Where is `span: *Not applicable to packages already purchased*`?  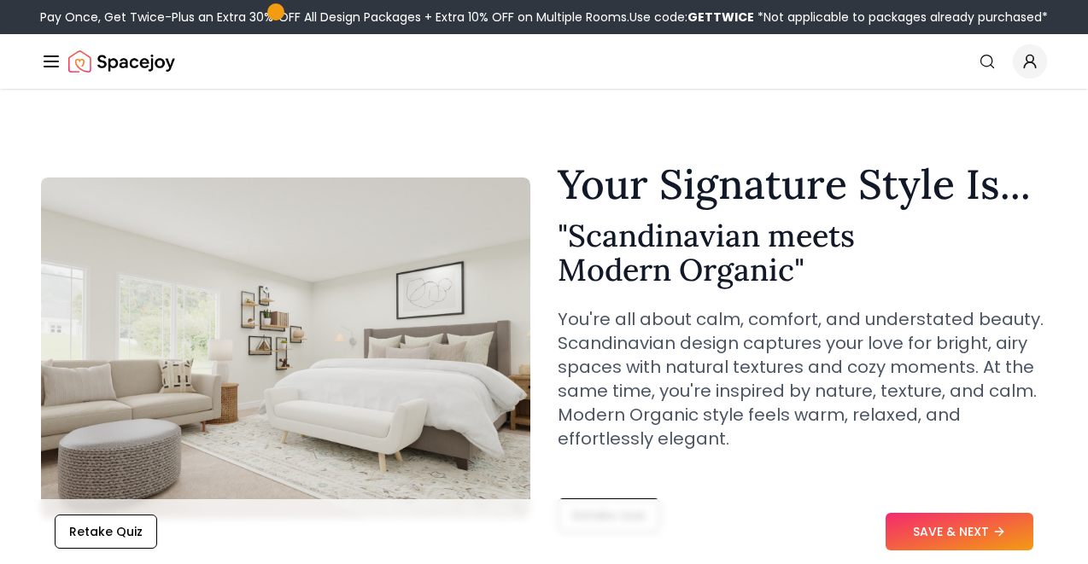
span: *Not applicable to packages already purchased* is located at coordinates (901, 17).